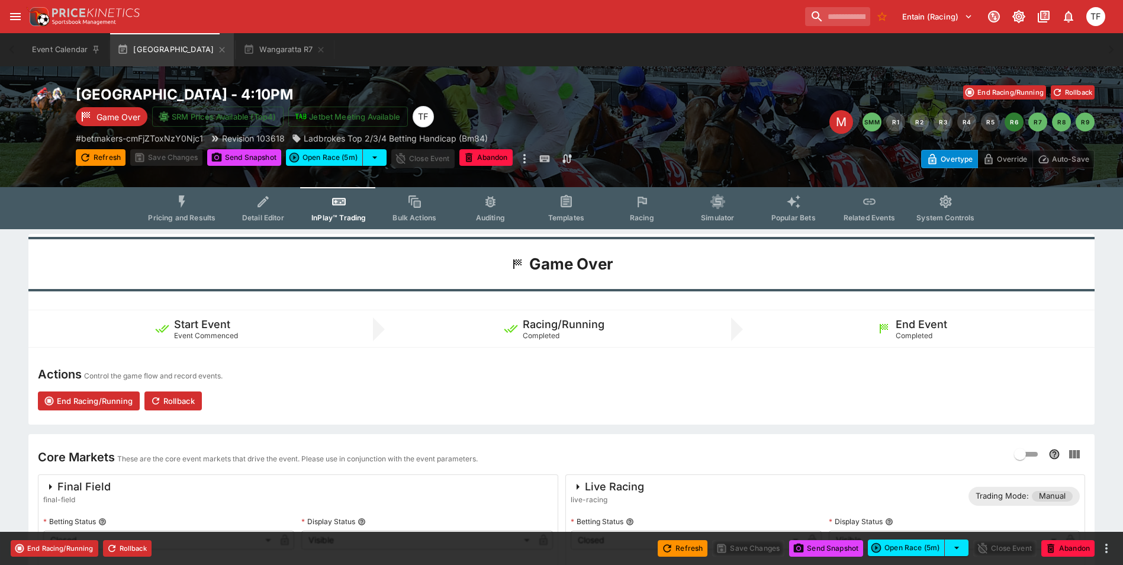 The width and height of the screenshot is (1123, 565). What do you see at coordinates (564, 324) in the screenshot?
I see `h5: Racing/Running` at bounding box center [564, 324].